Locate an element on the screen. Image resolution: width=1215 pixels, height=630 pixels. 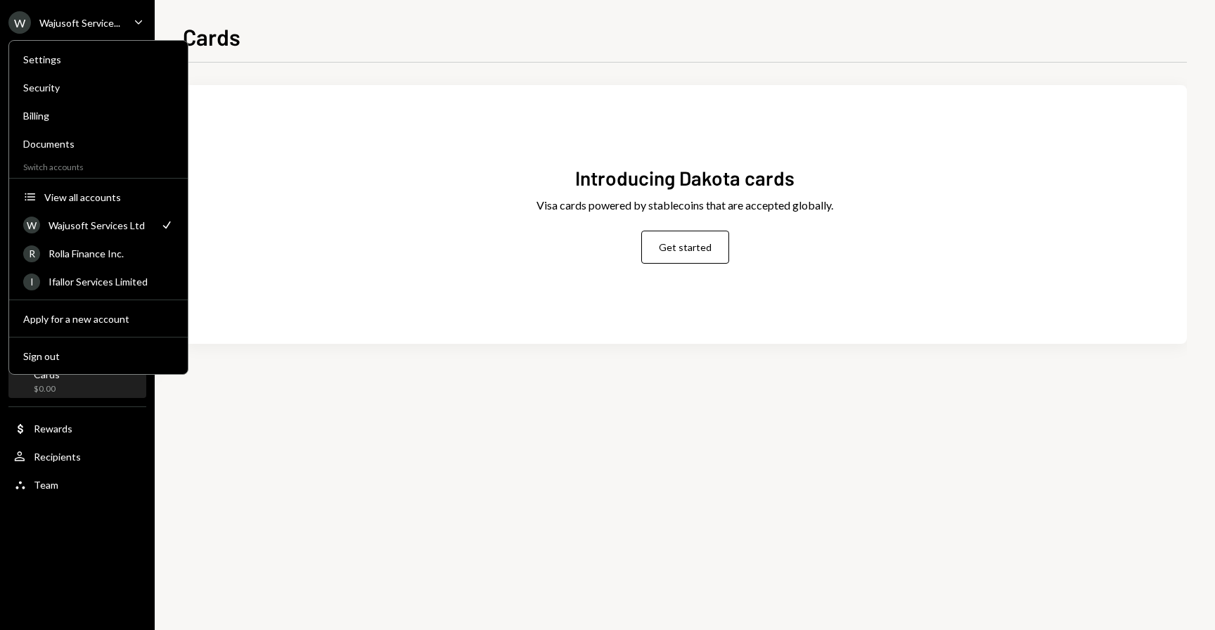
button: Get started is located at coordinates (685, 247).